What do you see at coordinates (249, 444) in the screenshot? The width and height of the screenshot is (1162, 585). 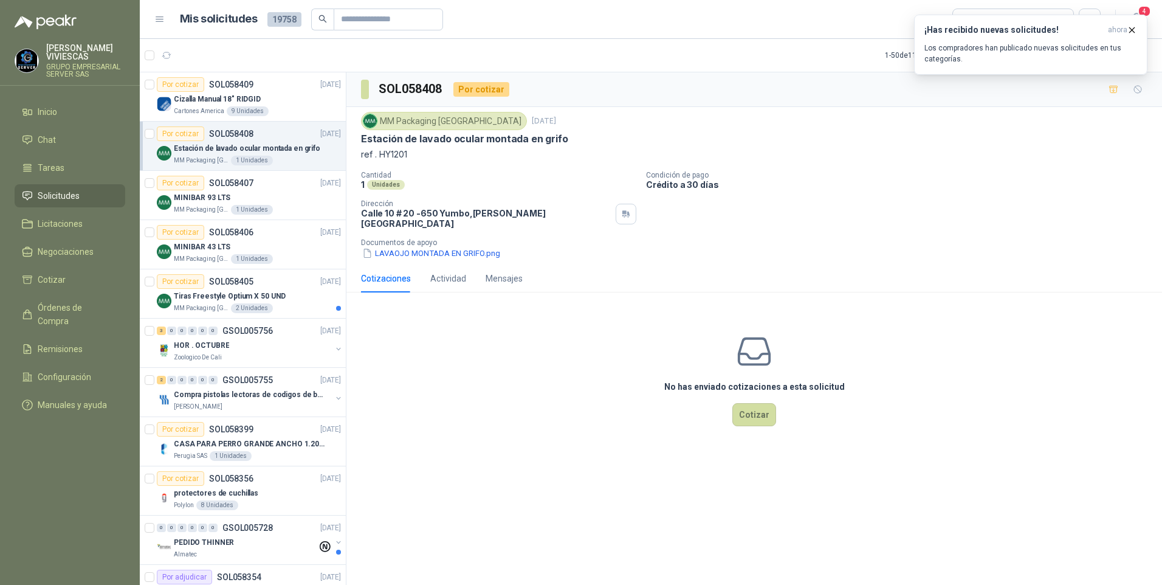 I see `p: CASA PARA PERRO GRANDE ANCHO 1.20x1.00 x1.20` at bounding box center [249, 444].